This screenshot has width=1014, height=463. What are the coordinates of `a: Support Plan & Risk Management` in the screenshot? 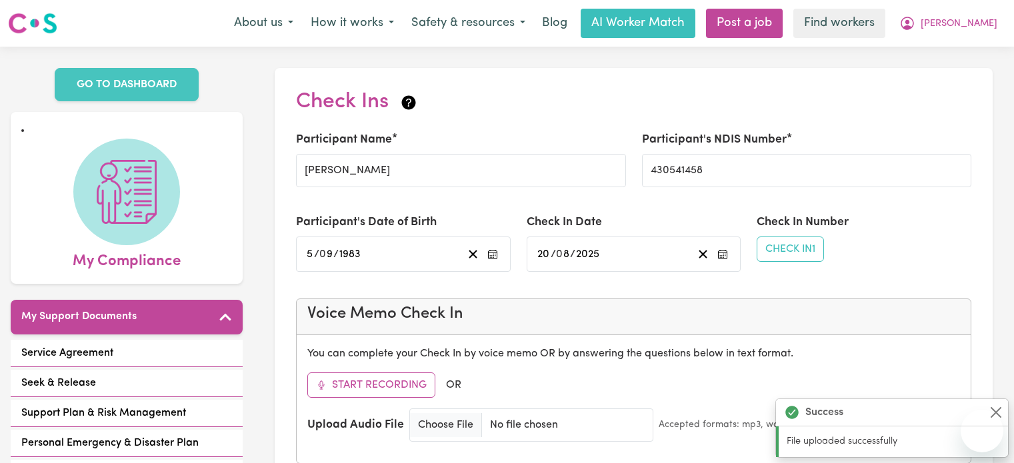 It's located at (127, 413).